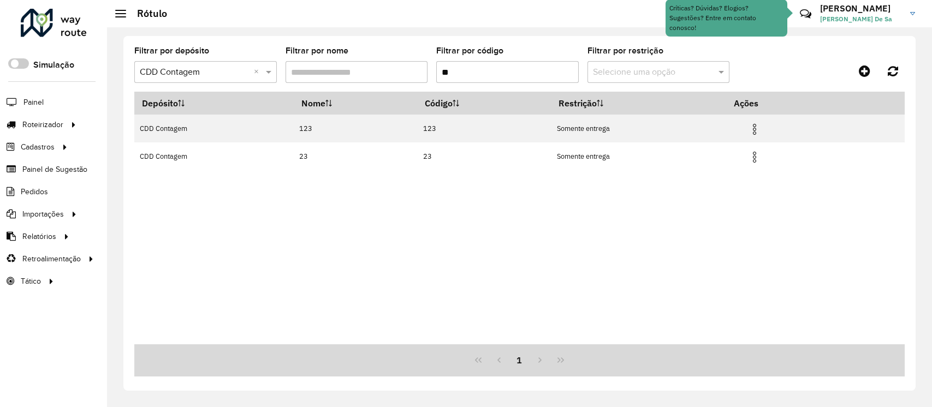 This screenshot has height=407, width=932. What do you see at coordinates (43, 124) in the screenshot?
I see `span: Roteirizador` at bounding box center [43, 124].